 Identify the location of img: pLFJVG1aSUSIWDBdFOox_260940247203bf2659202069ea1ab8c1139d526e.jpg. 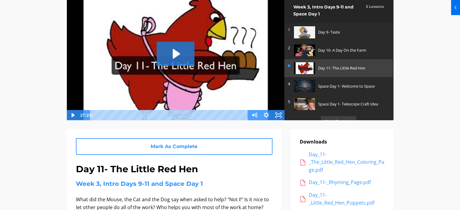
(304, 32).